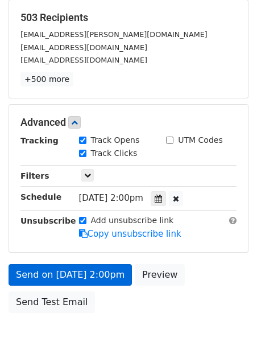 The height and width of the screenshot is (350, 257). I want to click on label: Add unsubscribe link, so click(133, 220).